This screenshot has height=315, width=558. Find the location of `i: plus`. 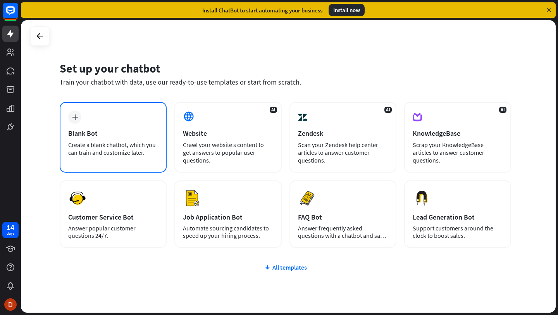

i: plus is located at coordinates (75, 117).